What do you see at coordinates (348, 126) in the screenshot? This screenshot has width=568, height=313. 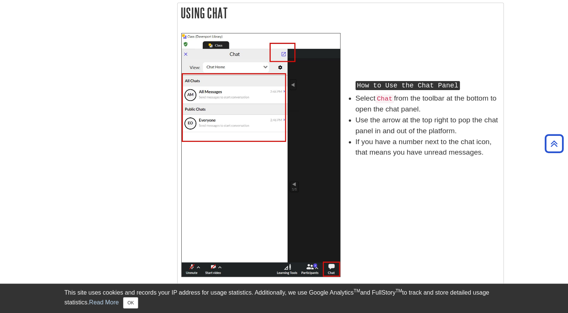 I see `li: Use the arrow at the top right to pop the chat panel in and out of the platform.` at bounding box center [348, 126].